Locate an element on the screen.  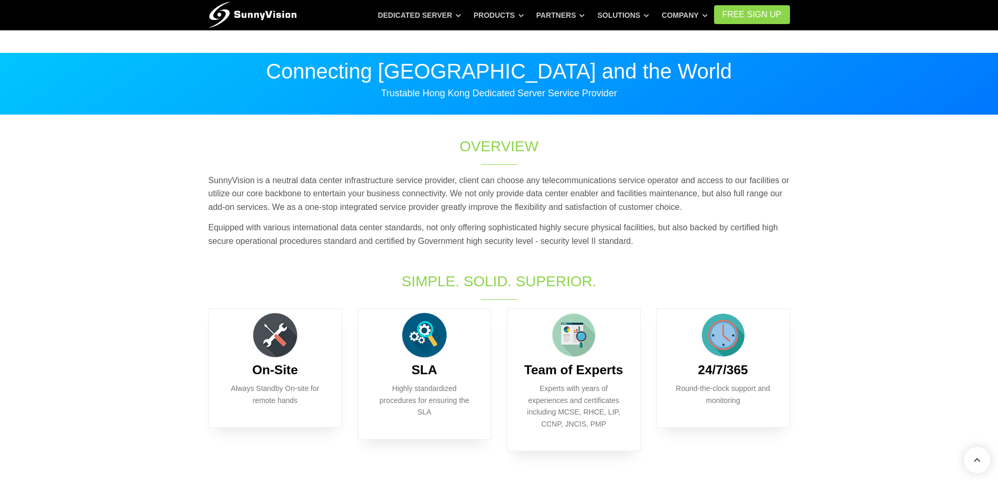
h1: Simple. Solid. Superior. is located at coordinates (499, 281).